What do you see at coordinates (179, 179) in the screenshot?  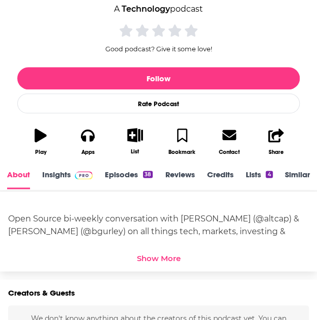 I see `a: Reviews` at bounding box center [179, 179].